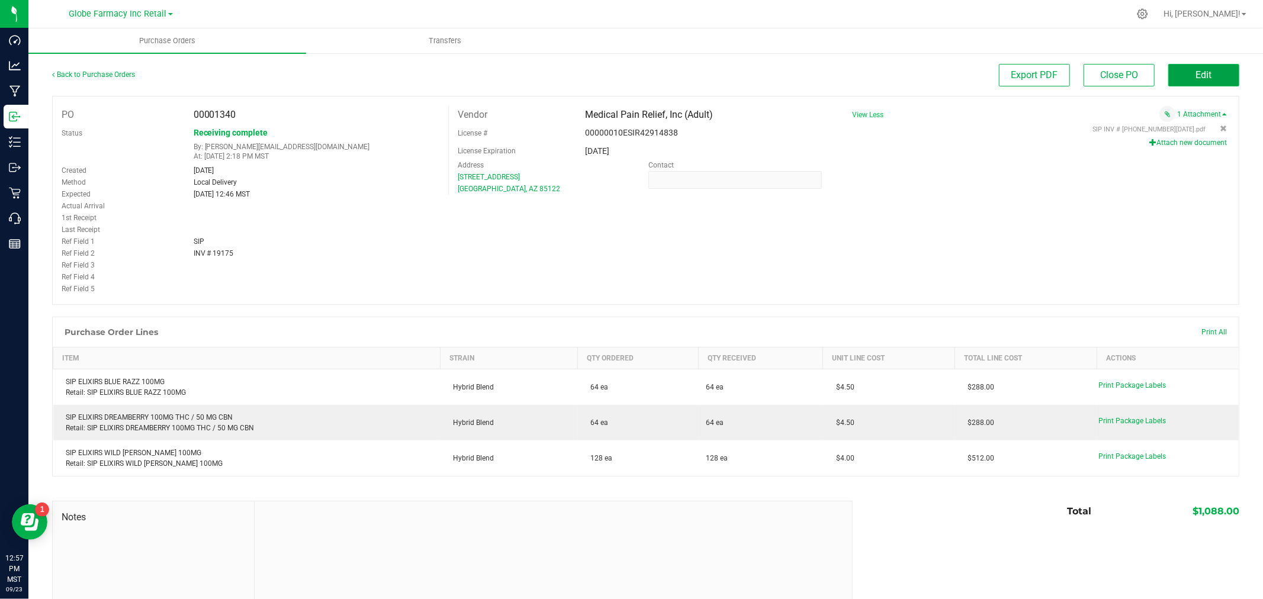  Describe the element at coordinates (78, 289) in the screenshot. I see `label: Ref Field 5` at that location.